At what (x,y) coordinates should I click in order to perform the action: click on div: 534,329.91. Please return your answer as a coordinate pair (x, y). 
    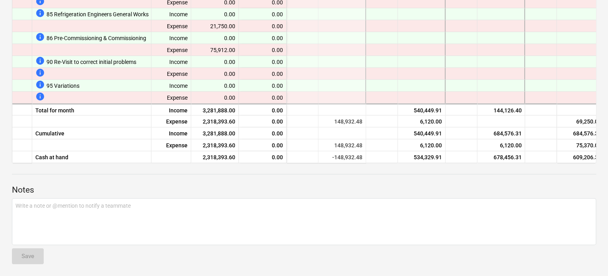
    Looking at the image, I should click on (421, 157).